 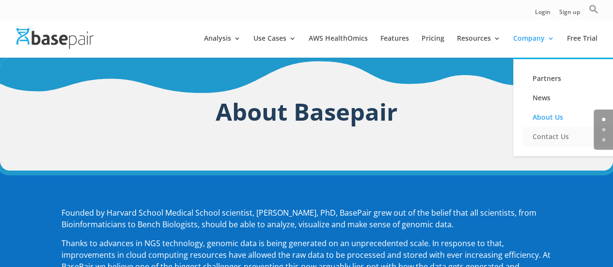 What do you see at coordinates (604, 119) in the screenshot?
I see `a: 0` at bounding box center [604, 119].